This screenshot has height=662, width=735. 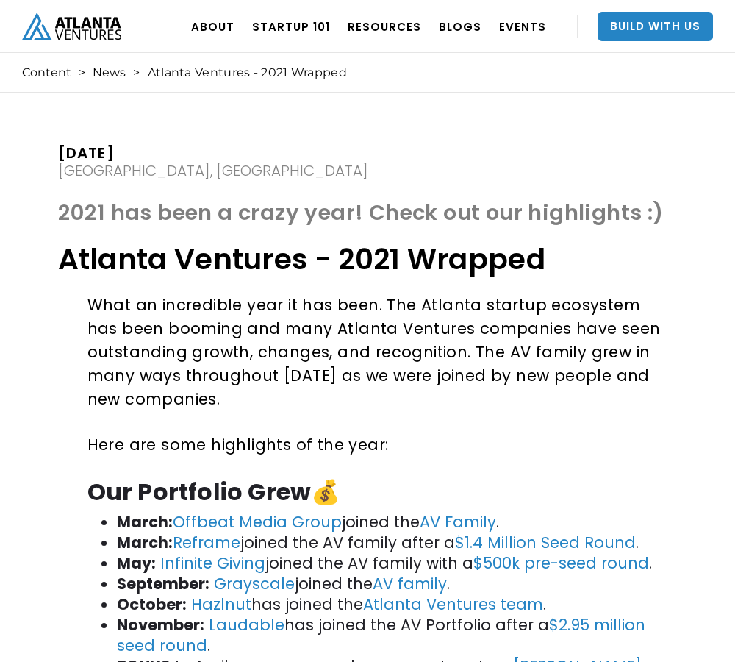 What do you see at coordinates (136, 562) in the screenshot?
I see `strong: May:` at bounding box center [136, 562].